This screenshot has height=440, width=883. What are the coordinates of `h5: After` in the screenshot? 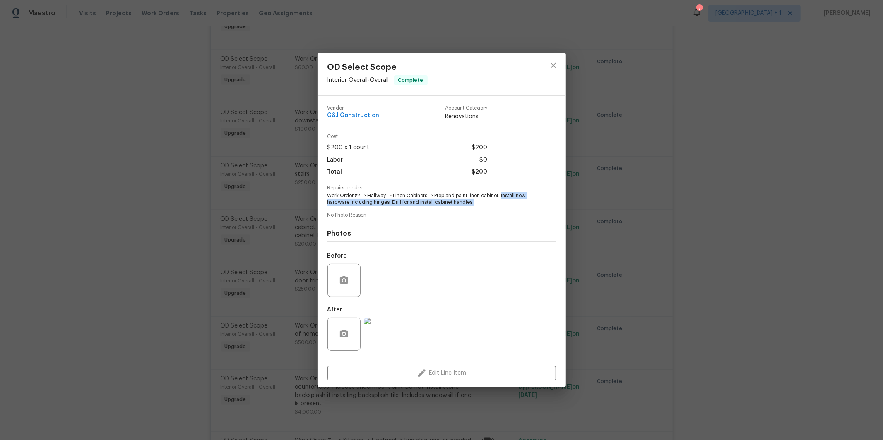 It's located at (335, 310).